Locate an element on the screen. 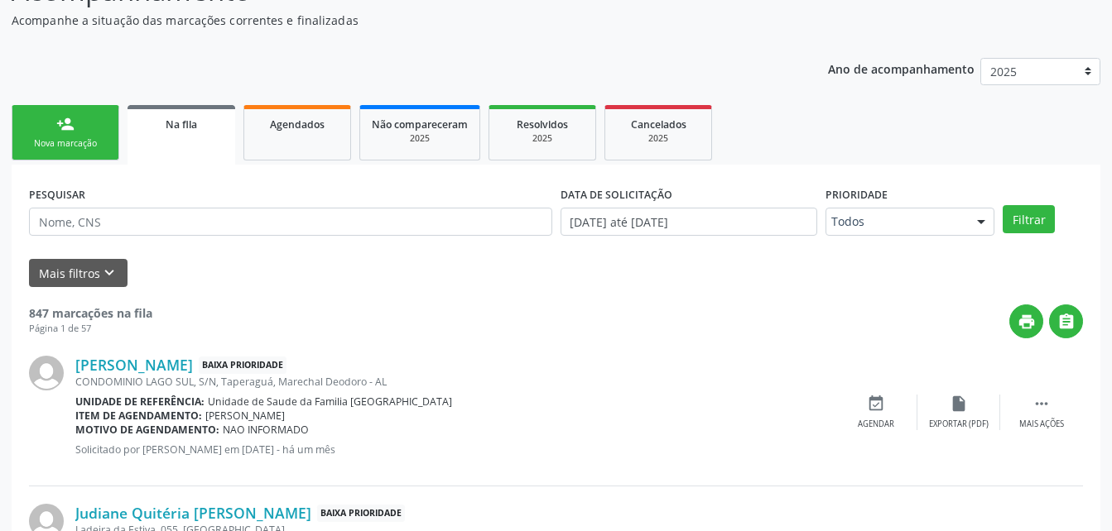 This screenshot has width=1112, height=531. span: Todos is located at coordinates (896, 222).